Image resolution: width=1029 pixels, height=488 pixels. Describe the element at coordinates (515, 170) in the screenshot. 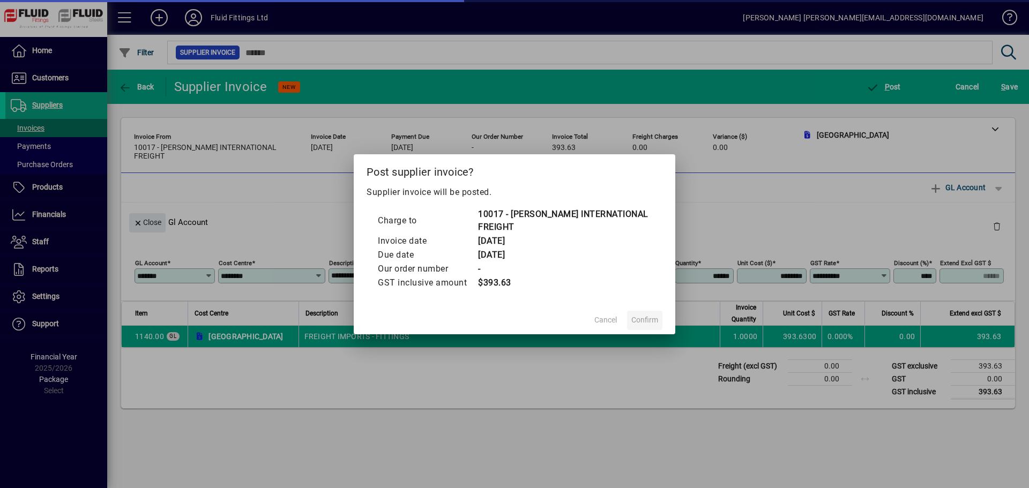

I see `h2: Post supplier invoice?` at that location.